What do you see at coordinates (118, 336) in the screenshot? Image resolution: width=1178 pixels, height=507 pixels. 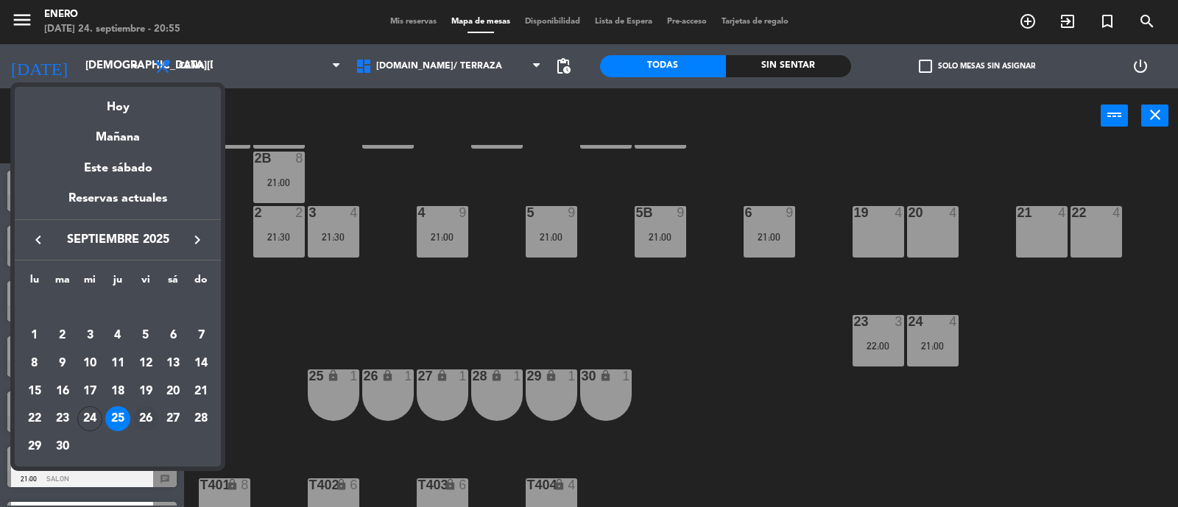 I see `td: 4 de septiembre de 2025` at bounding box center [118, 336].